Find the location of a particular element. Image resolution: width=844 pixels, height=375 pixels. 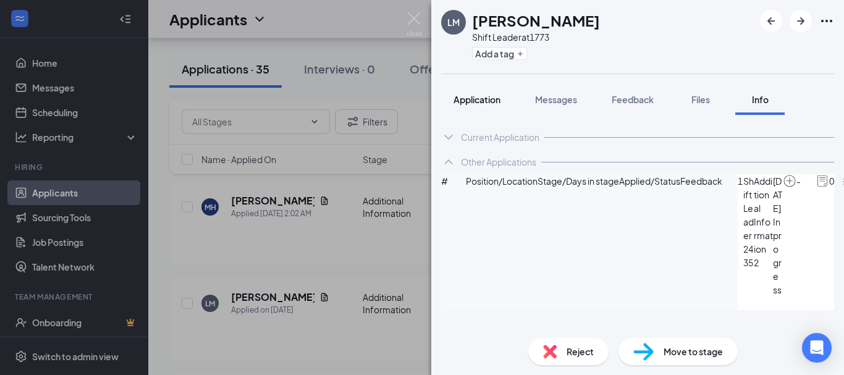

button: PlusAdd a tag is located at coordinates (499, 53).